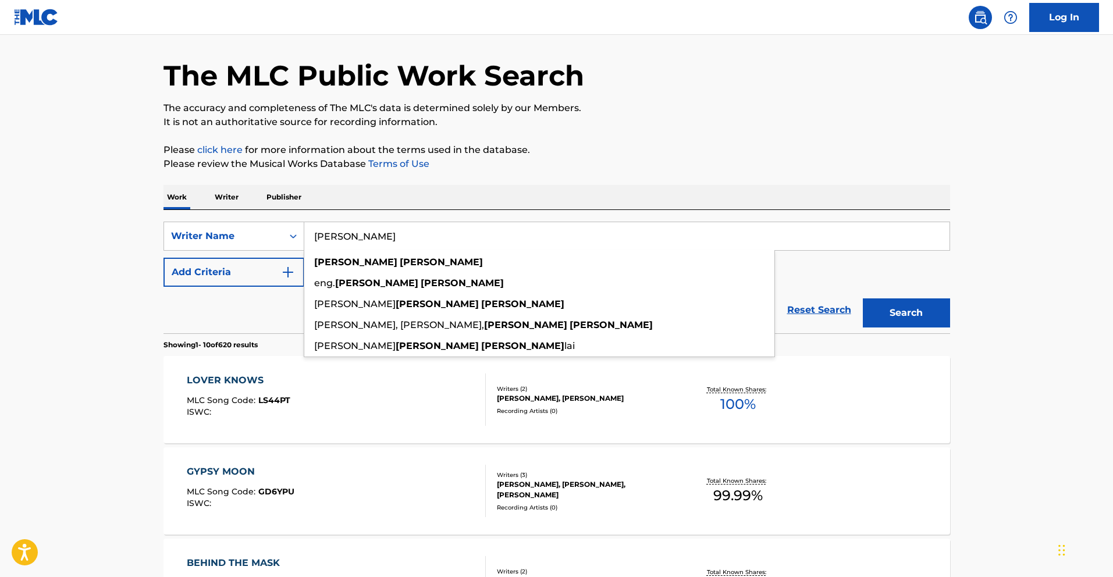  What do you see at coordinates (288, 272) in the screenshot?
I see `img: 9d2ae6d4665cec9f34b9.svg` at bounding box center [288, 272].